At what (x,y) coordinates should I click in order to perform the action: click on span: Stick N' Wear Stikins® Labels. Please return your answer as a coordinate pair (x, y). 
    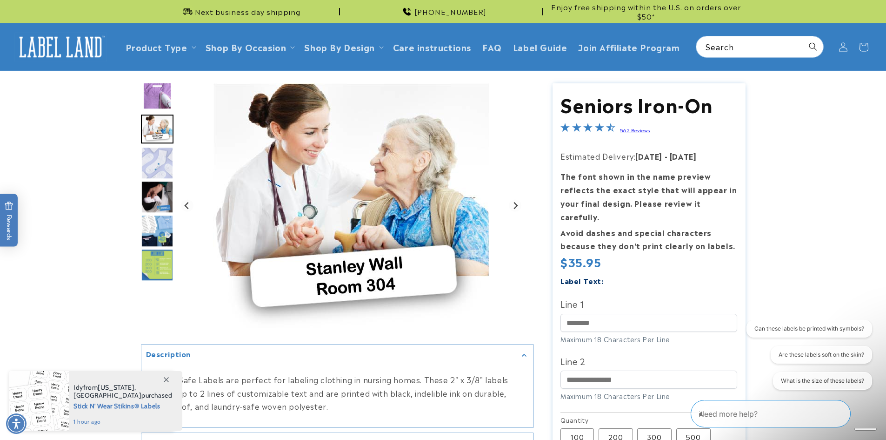
    Looking at the image, I should click on (123, 405).